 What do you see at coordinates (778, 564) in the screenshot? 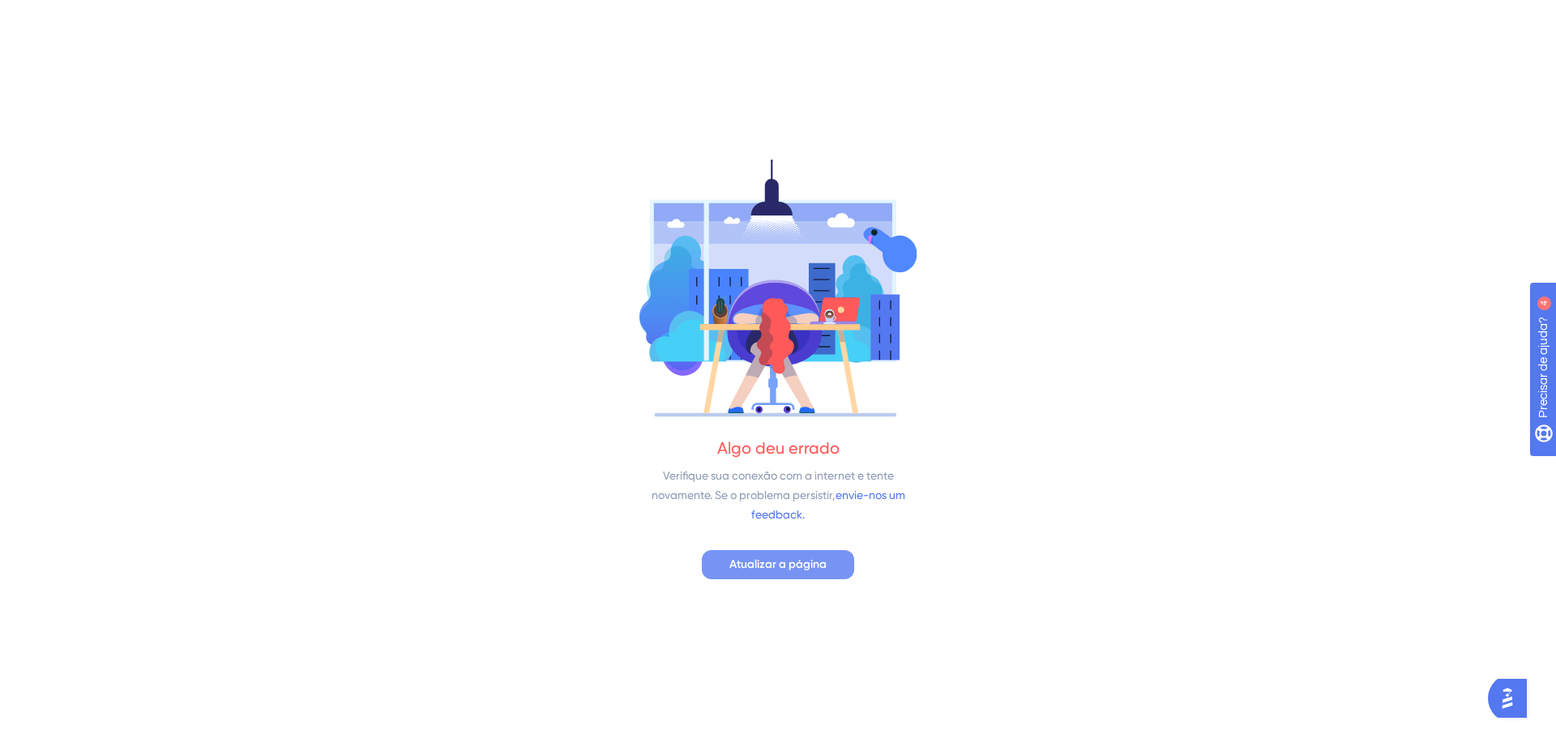
I see `font: Atualizar a página` at bounding box center [778, 564].